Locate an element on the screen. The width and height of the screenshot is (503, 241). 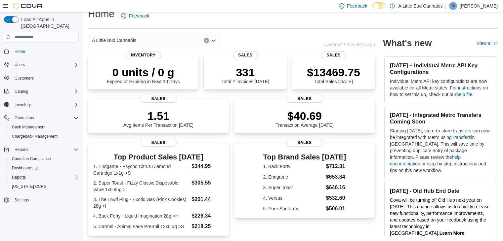
h2: What's new is located at coordinates (407, 43).